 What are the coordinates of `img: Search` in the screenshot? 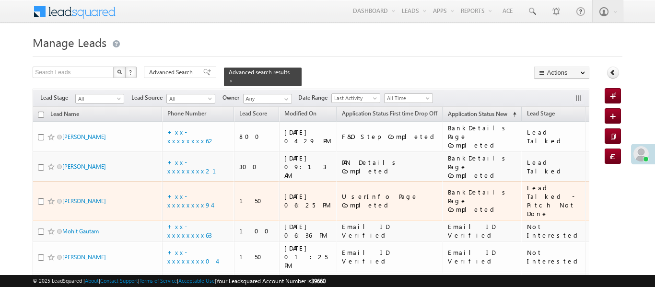 It's located at (119, 72).